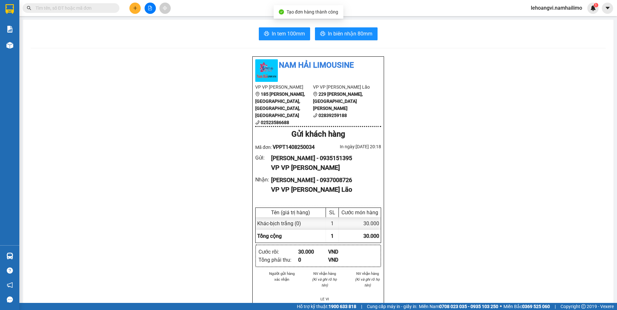  I want to click on sup: 1, so click(596, 5).